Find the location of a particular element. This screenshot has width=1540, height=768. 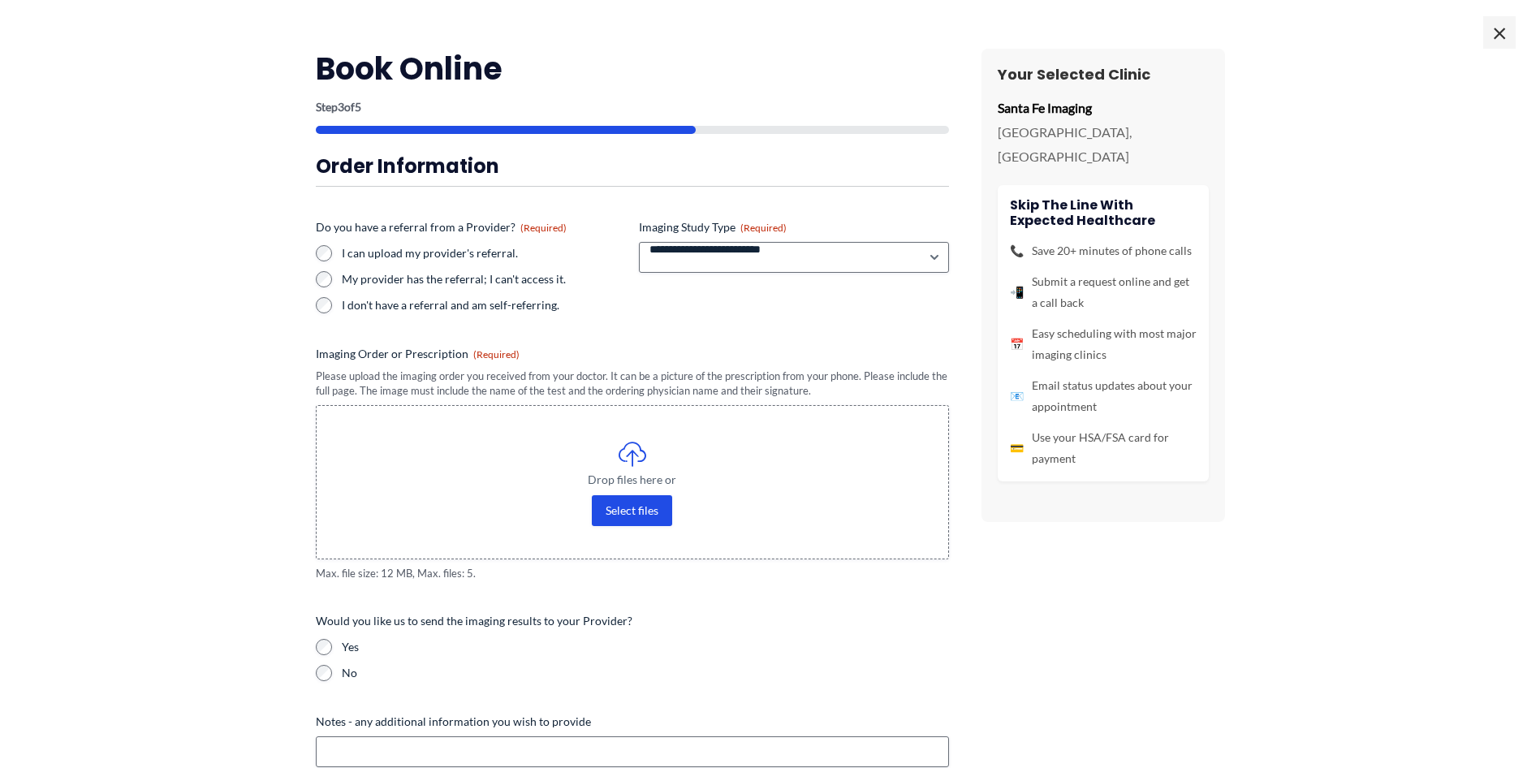

li: Use your HSA/FSA card for payment is located at coordinates (1103, 448).